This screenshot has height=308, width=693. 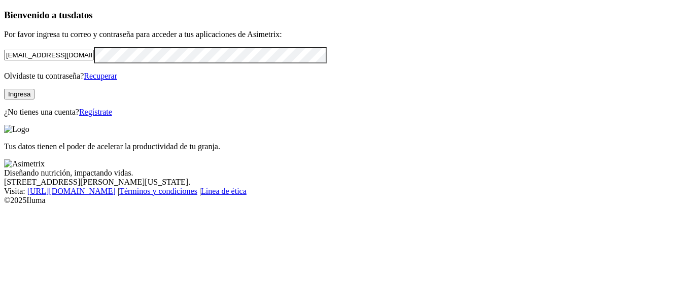 I want to click on a: Recuperar, so click(x=100, y=76).